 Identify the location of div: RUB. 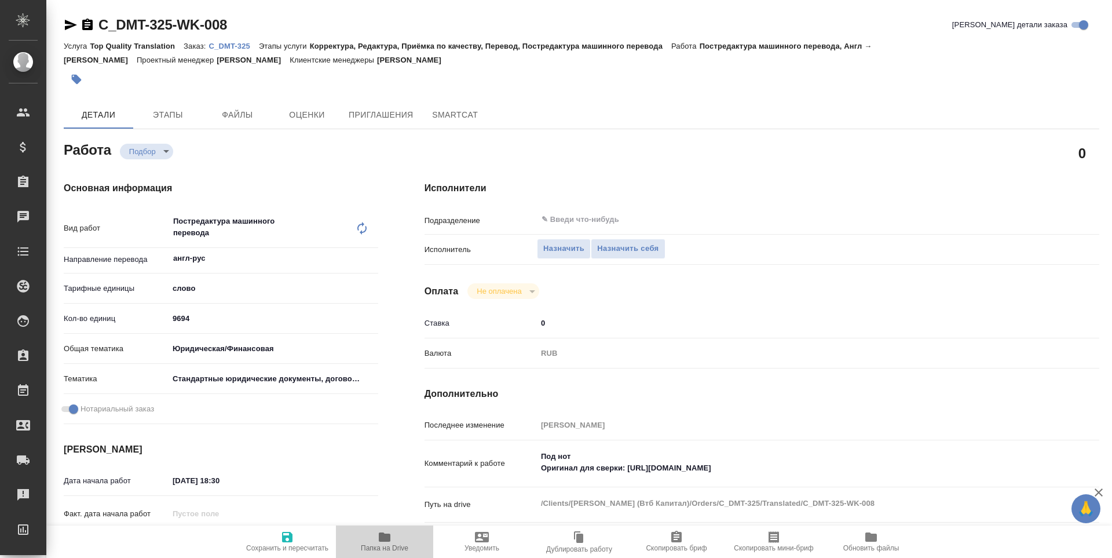
(790, 353).